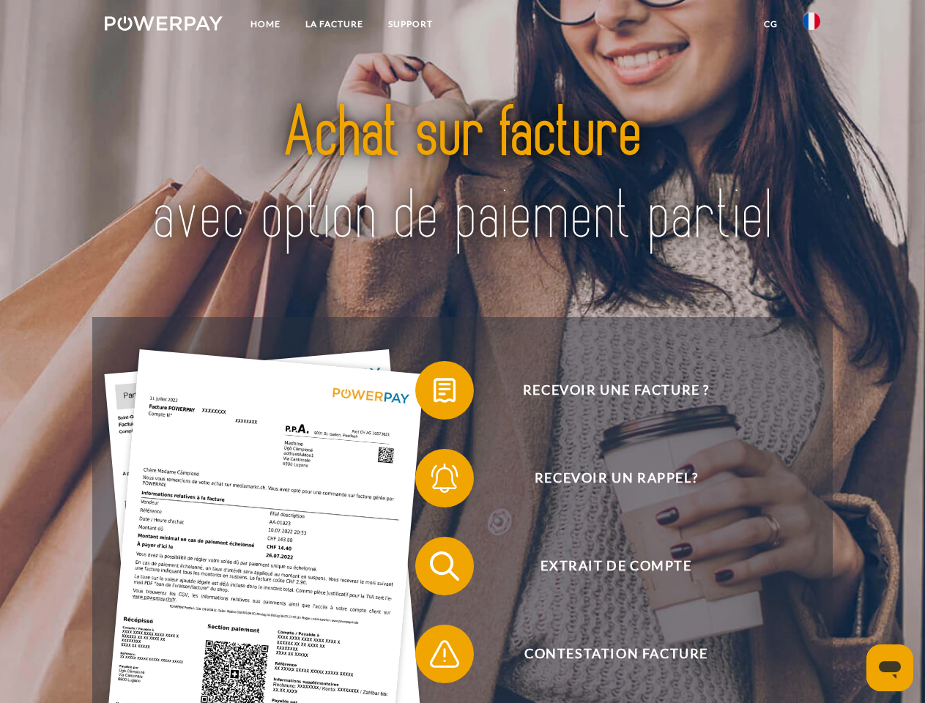  What do you see at coordinates (444, 566) in the screenshot?
I see `img: qb_search.svg` at bounding box center [444, 566].